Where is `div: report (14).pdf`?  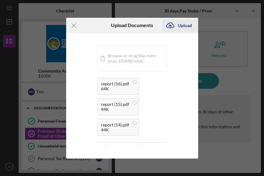 div: report (14).pdf is located at coordinates (115, 125).